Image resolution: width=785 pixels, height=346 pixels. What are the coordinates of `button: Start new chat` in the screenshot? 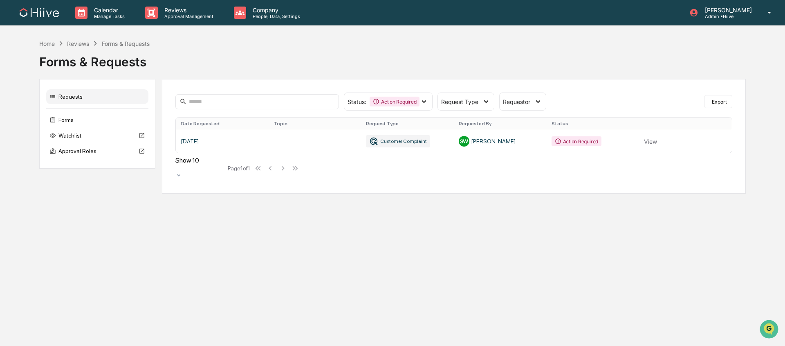 It's located at (144, 70).